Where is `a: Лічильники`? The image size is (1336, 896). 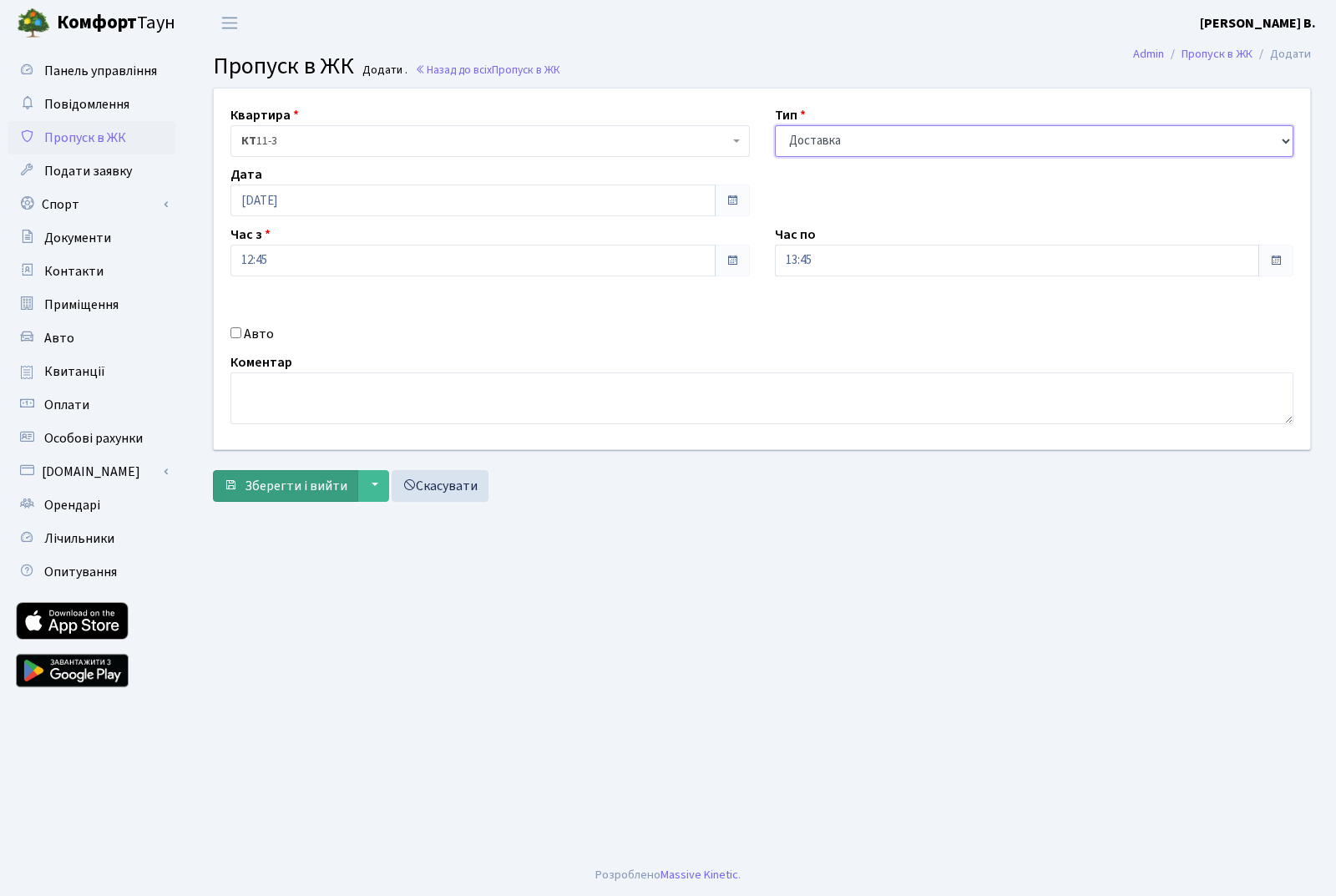
a: Лічильники is located at coordinates (92, 538).